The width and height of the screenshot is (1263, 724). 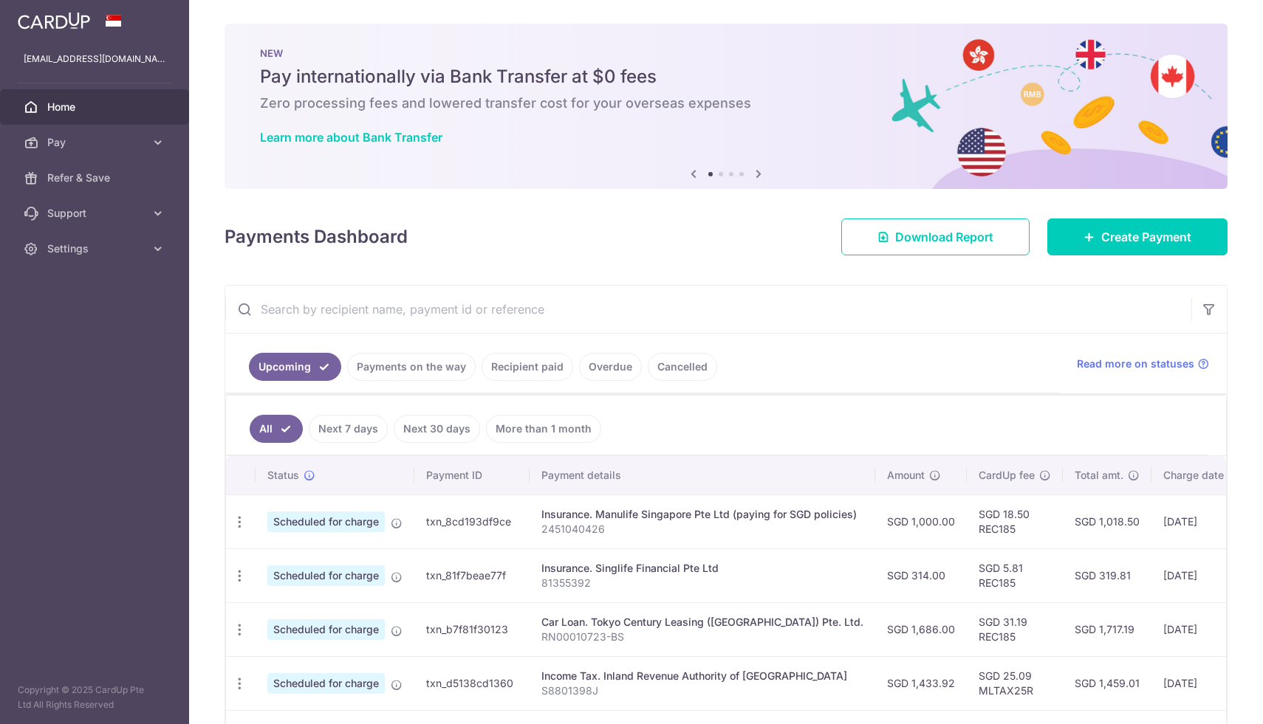 What do you see at coordinates (351, 137) in the screenshot?
I see `a: Learn more about Bank Transfer` at bounding box center [351, 137].